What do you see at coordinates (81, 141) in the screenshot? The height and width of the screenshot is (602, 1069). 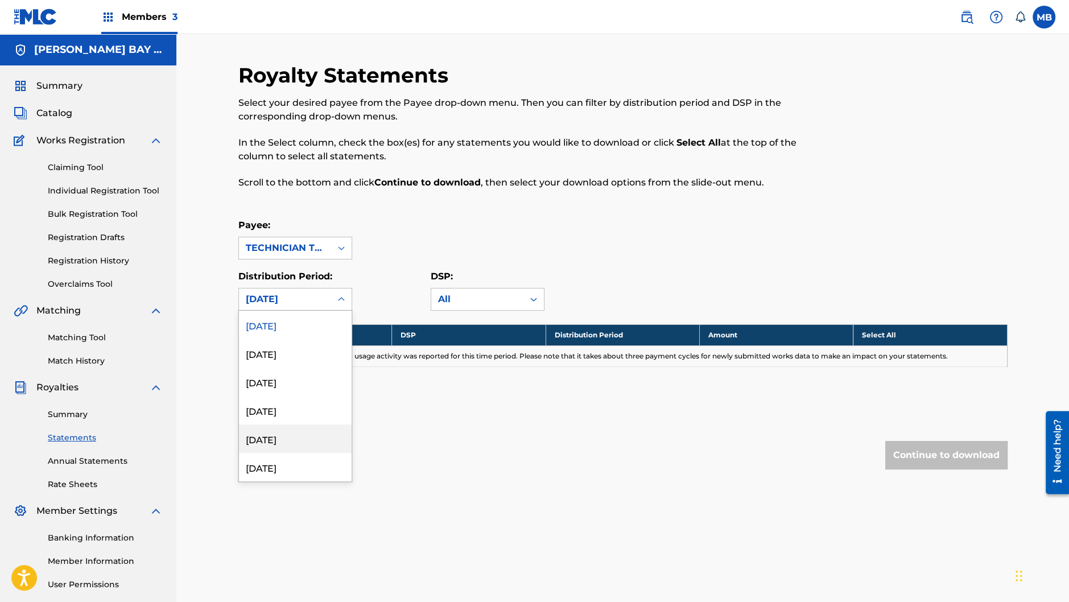 I see `span: Works Registration` at bounding box center [81, 141].